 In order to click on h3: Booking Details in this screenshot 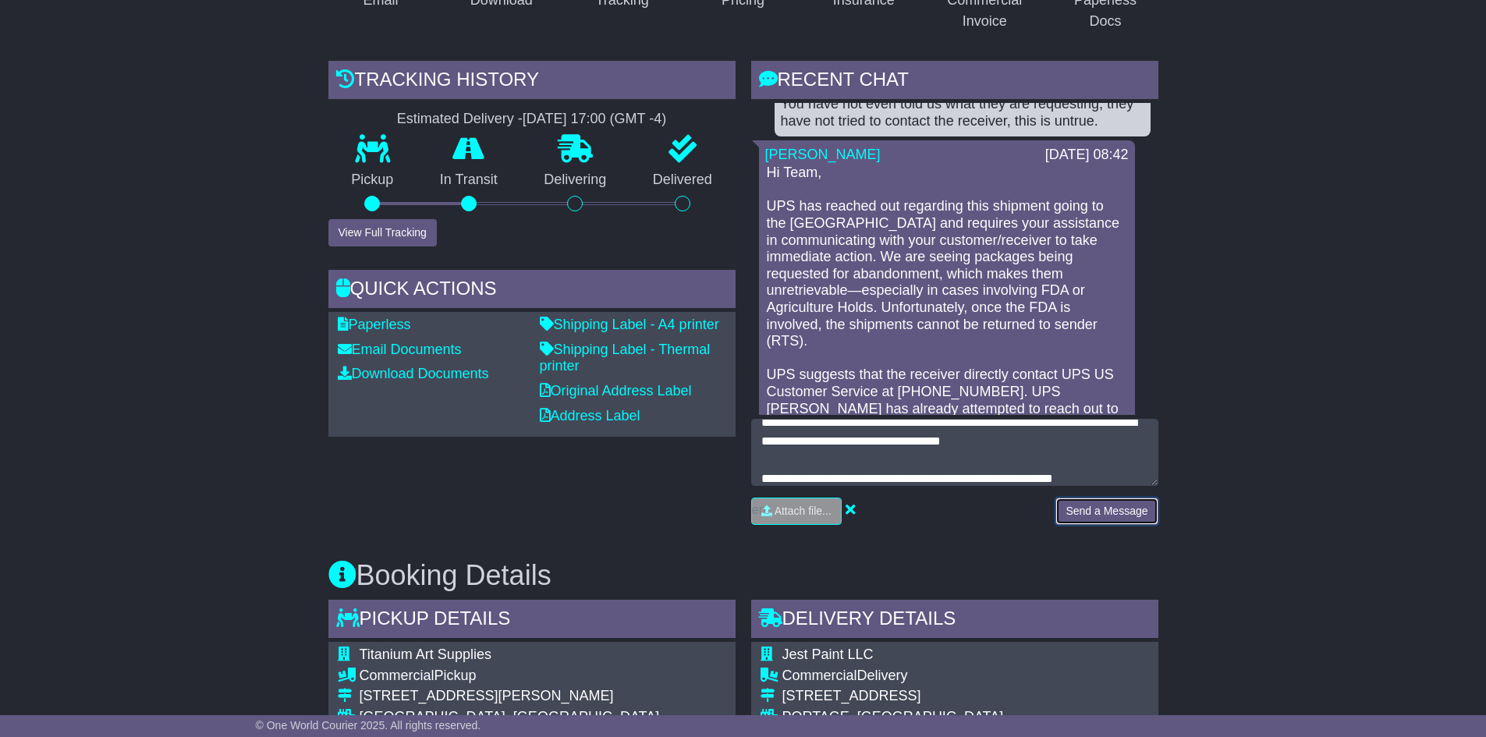, I will do `click(743, 576)`.